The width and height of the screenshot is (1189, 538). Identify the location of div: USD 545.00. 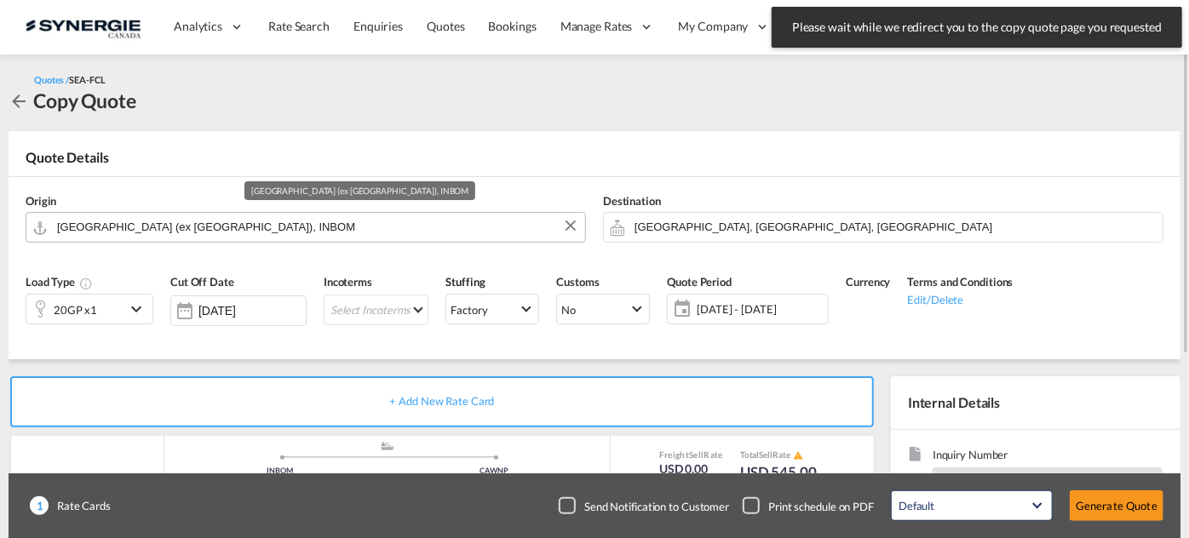
(783, 483).